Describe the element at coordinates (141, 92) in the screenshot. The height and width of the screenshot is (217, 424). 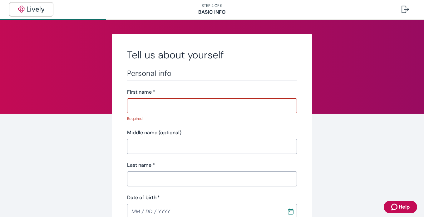
I see `label: First name` at that location.